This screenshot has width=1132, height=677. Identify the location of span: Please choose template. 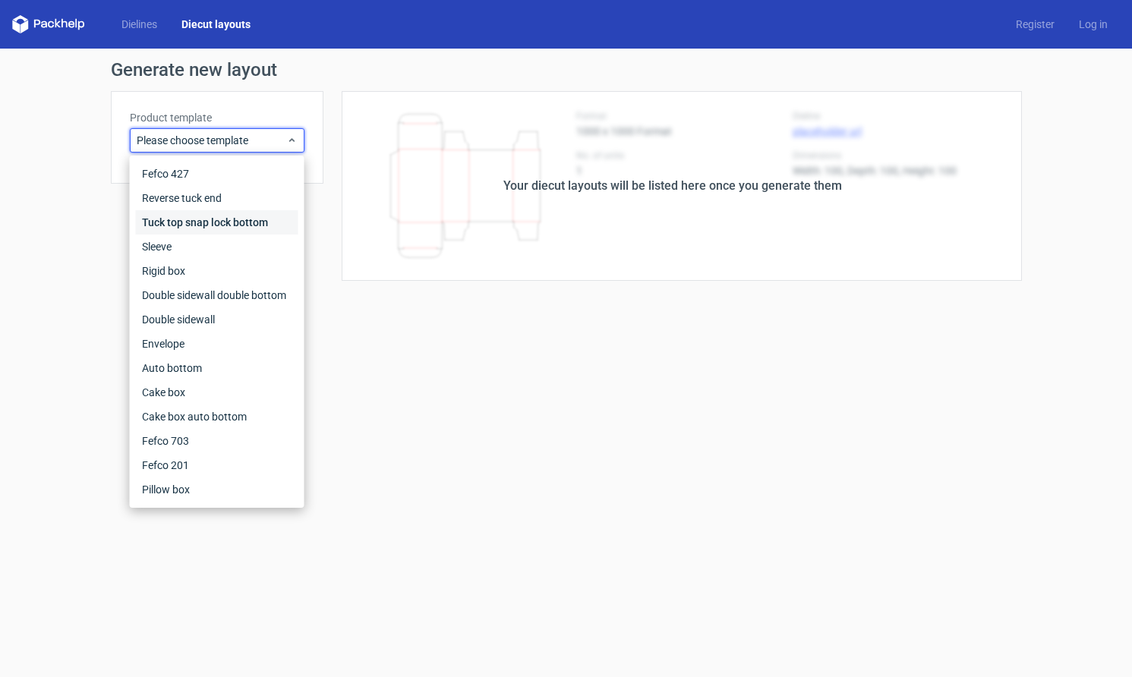
(211, 141).